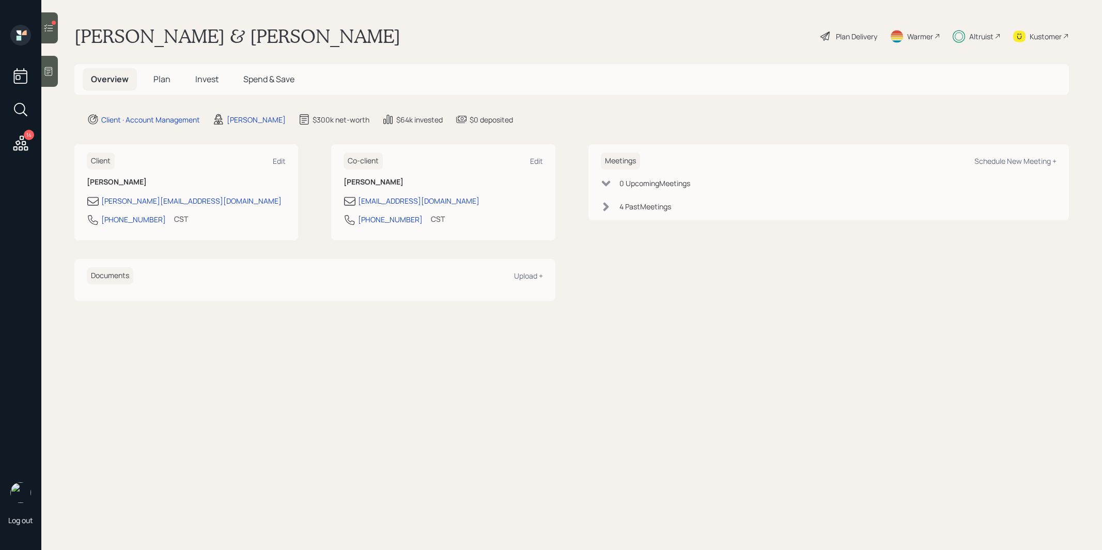 The image size is (1102, 550). Describe the element at coordinates (529, 275) in the screenshot. I see `div: Upload +` at that location.